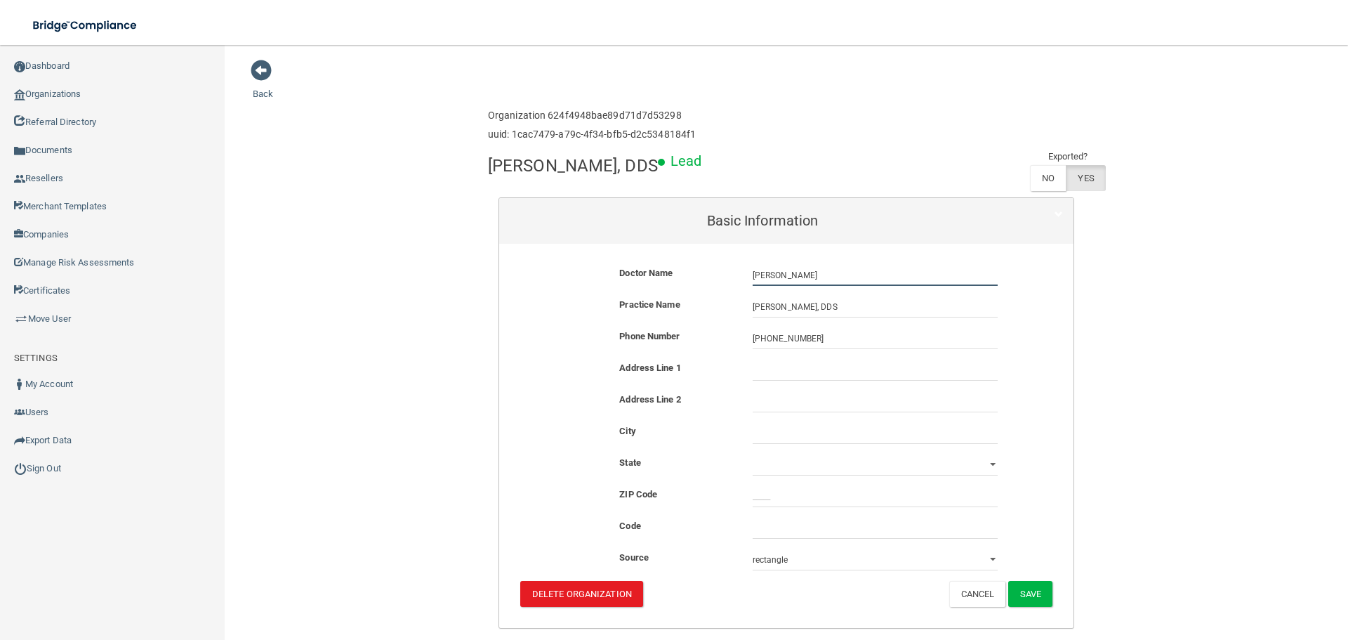 This screenshot has width=1348, height=640. Describe the element at coordinates (638, 494) in the screenshot. I see `b: ZIP Code` at that location.